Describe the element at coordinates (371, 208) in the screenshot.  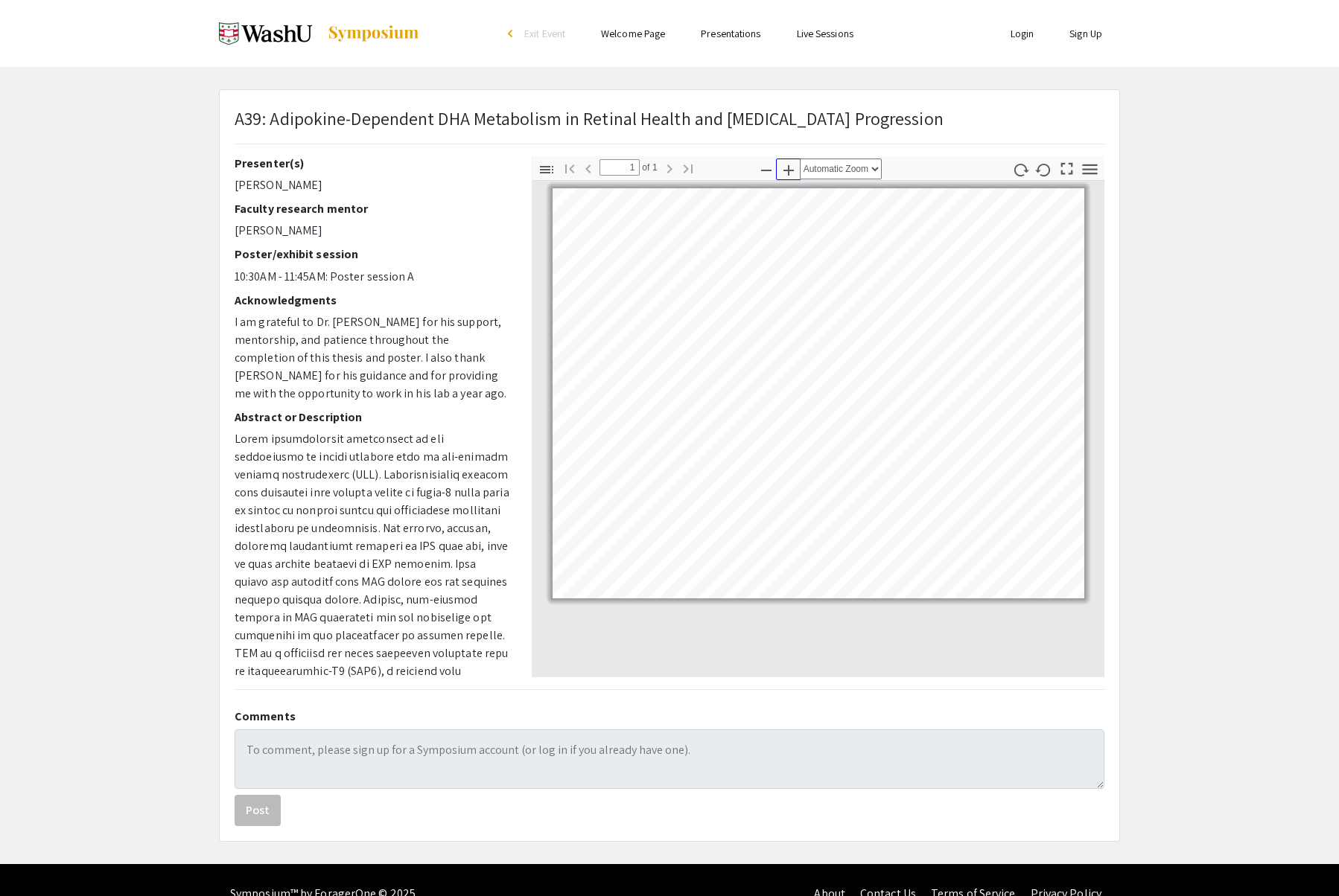
I see `h2: Faculty research mentor` at that location.